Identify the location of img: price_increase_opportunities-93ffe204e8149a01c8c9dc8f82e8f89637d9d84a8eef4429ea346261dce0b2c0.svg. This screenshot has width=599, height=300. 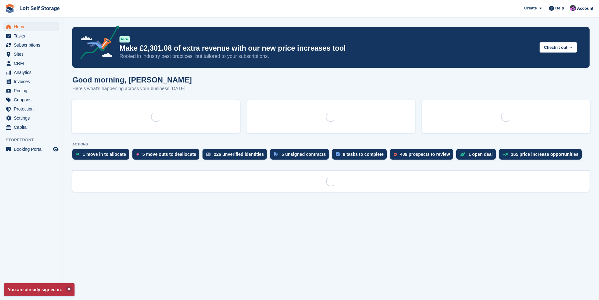
(506, 154).